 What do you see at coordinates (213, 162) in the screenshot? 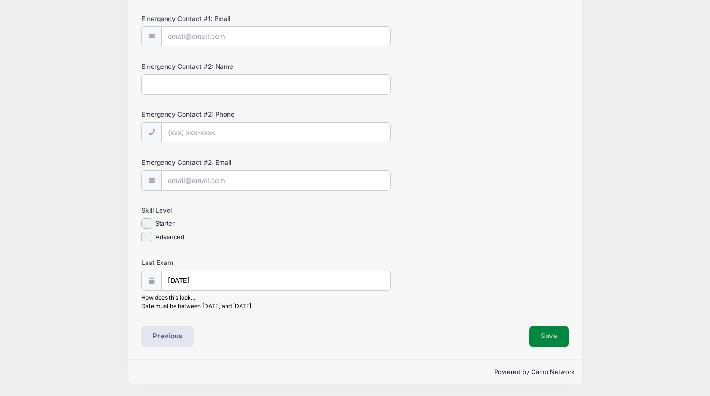
I see `label: Emergency Contact #2: Email` at bounding box center [213, 162].